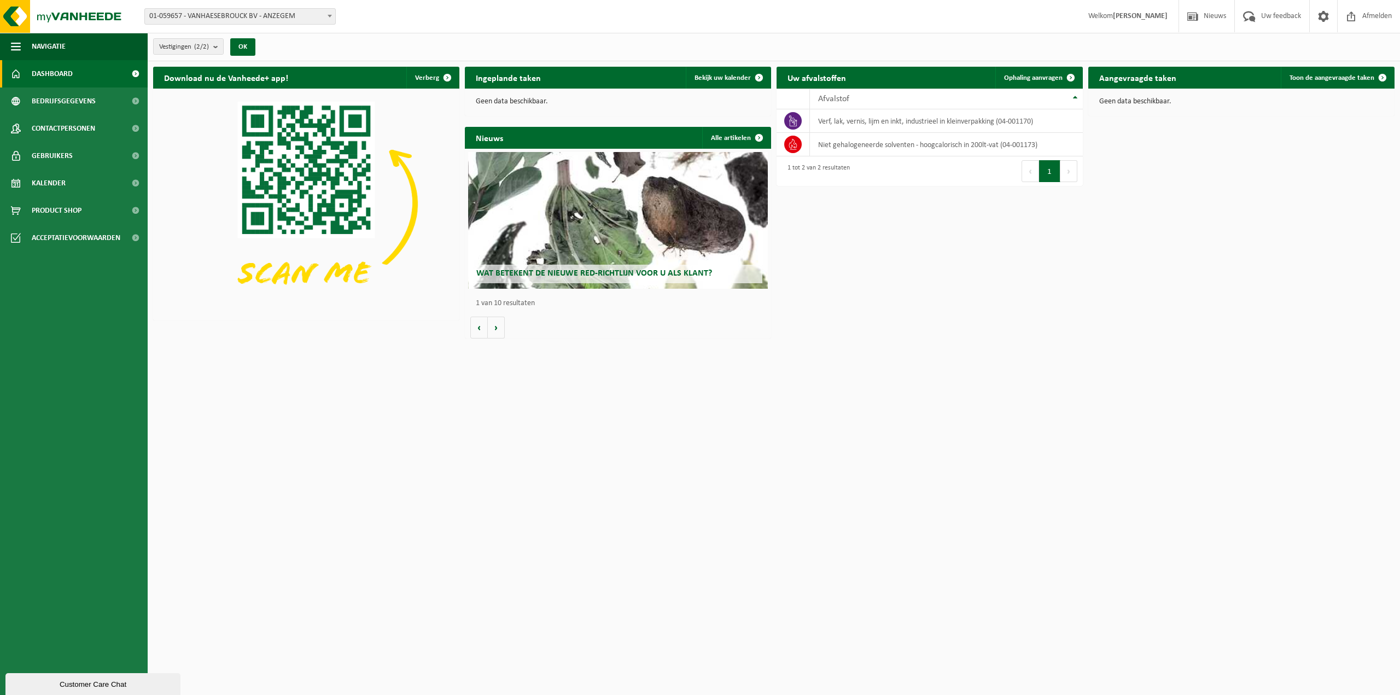  What do you see at coordinates (1069, 171) in the screenshot?
I see `button: Next` at bounding box center [1069, 171].